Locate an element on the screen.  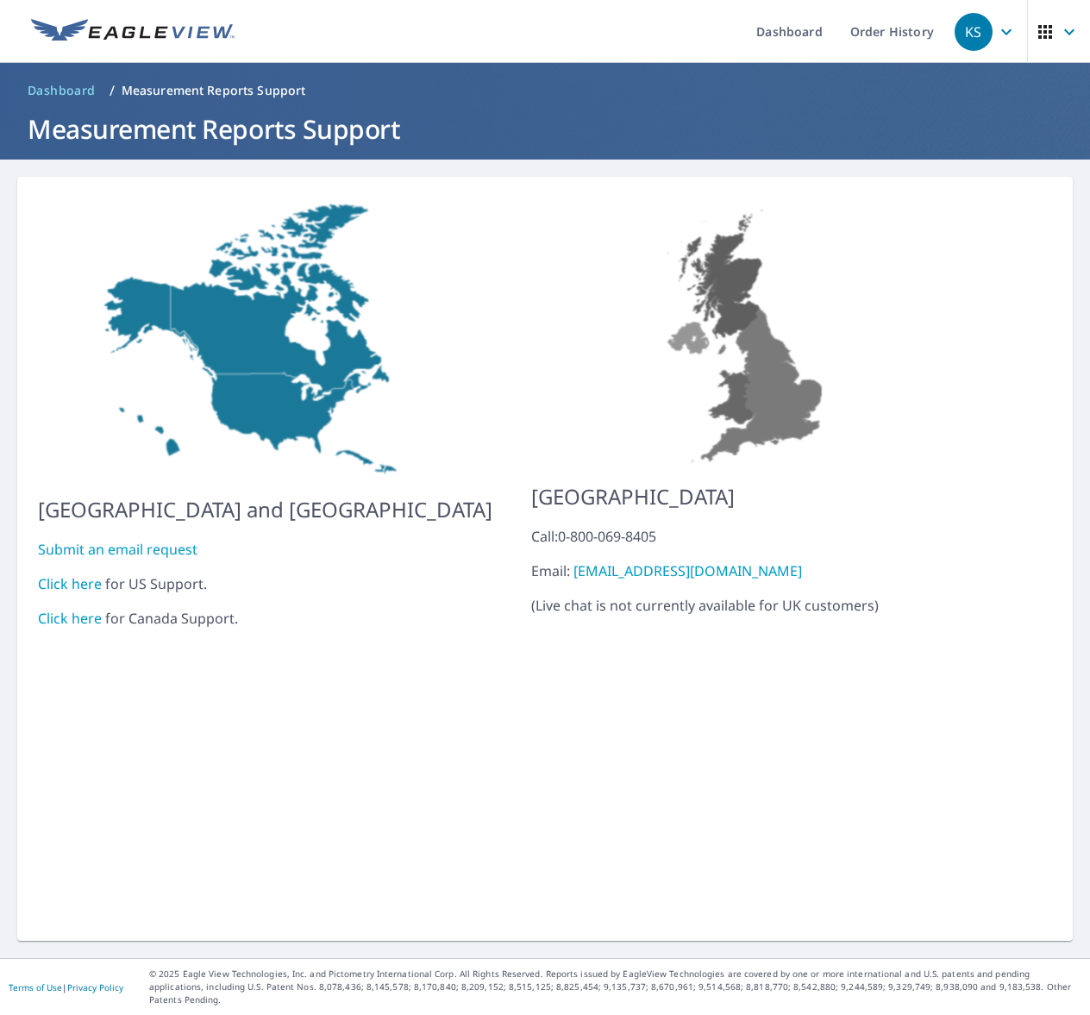
p: Measurement Reports Support is located at coordinates (214, 91).